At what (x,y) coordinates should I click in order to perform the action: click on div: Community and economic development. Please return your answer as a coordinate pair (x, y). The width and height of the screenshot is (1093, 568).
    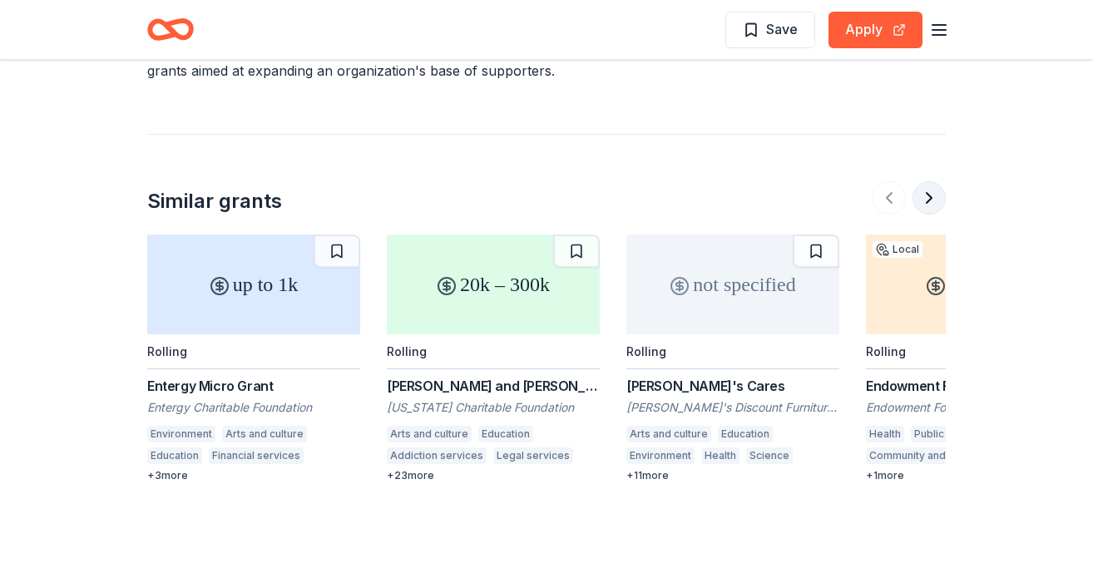
    Looking at the image, I should click on (968, 456).